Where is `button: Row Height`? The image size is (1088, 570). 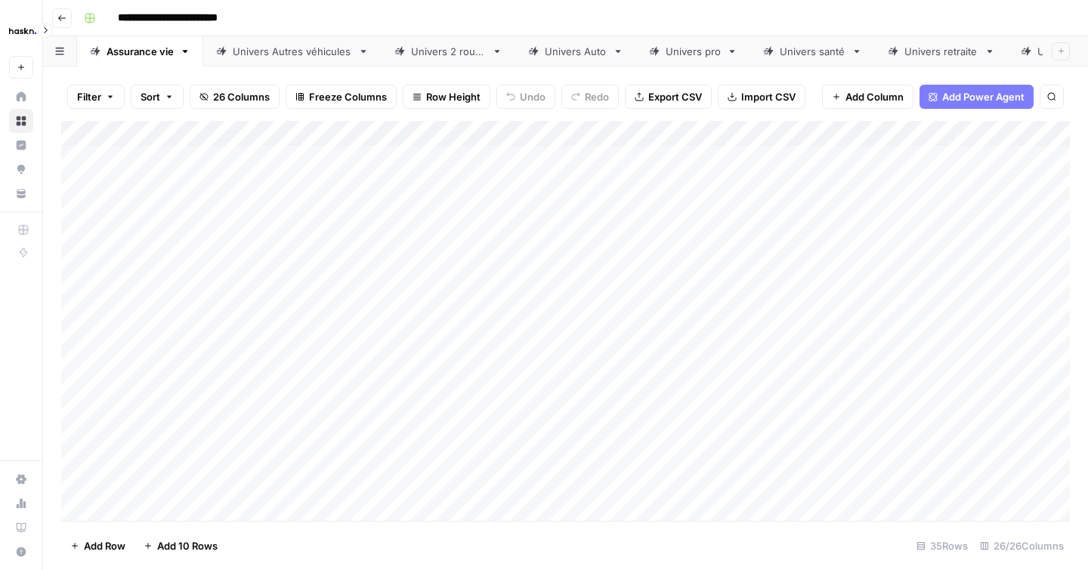 button: Row Height is located at coordinates (447, 97).